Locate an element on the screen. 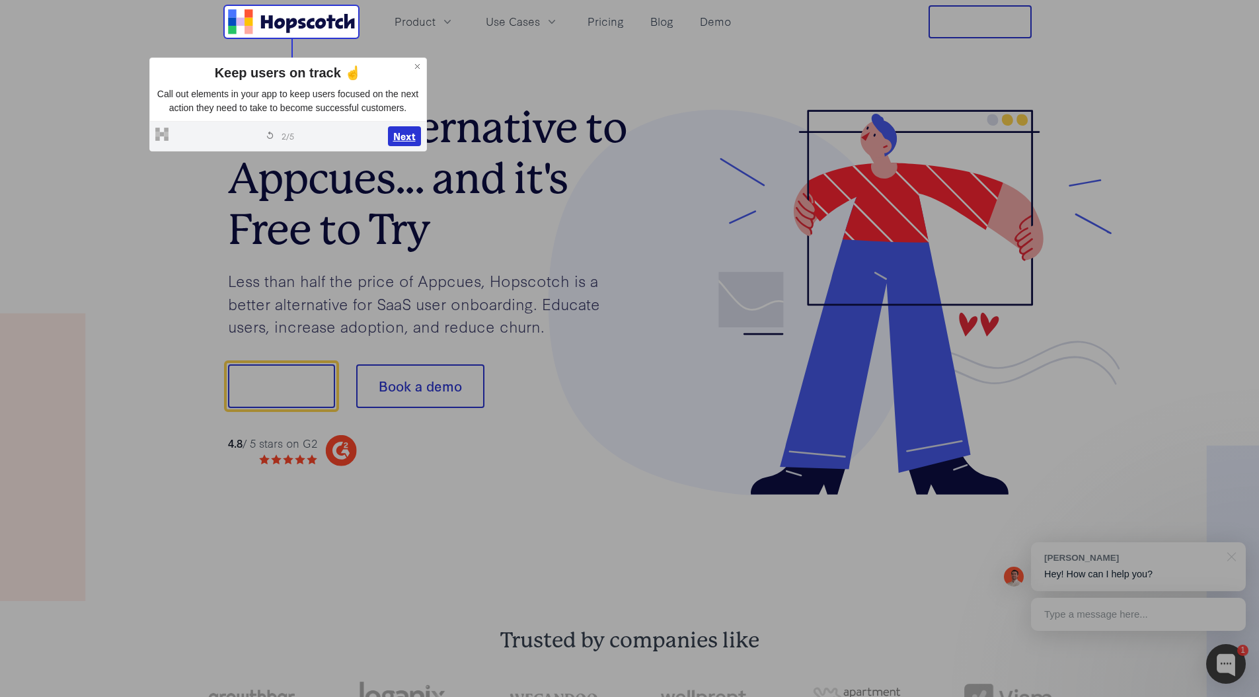 The height and width of the screenshot is (697, 1259). a: Free Trial is located at coordinates (980, 22).